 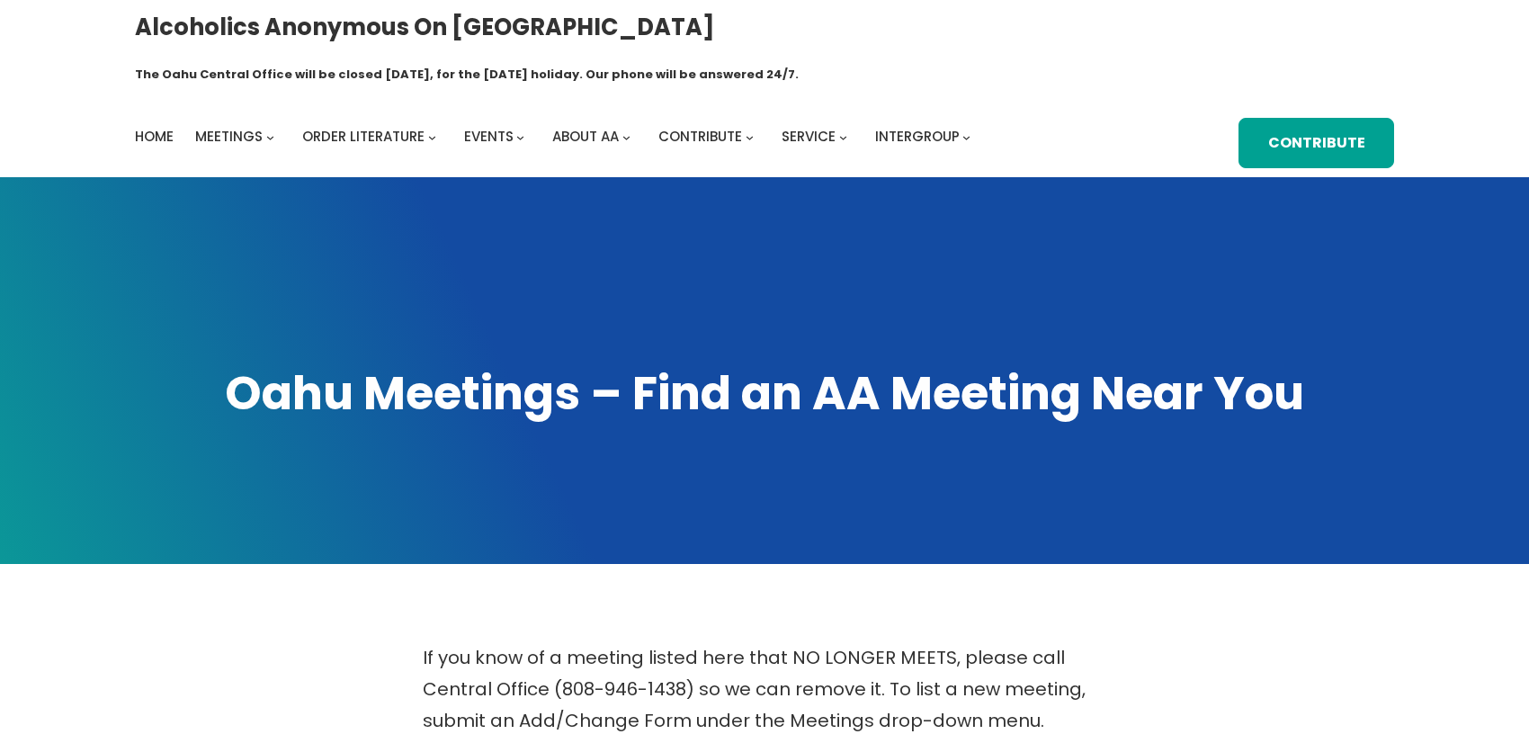 I want to click on button: Intergroup submenu, so click(x=966, y=136).